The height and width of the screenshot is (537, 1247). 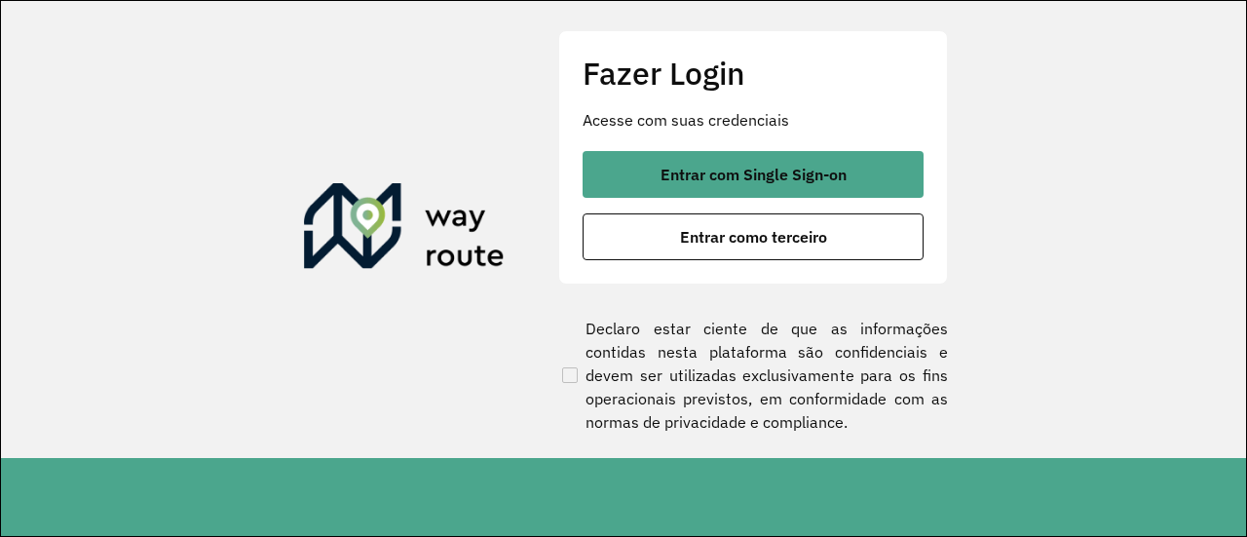 What do you see at coordinates (753, 237) in the screenshot?
I see `span: Entrar como terceiro` at bounding box center [753, 237].